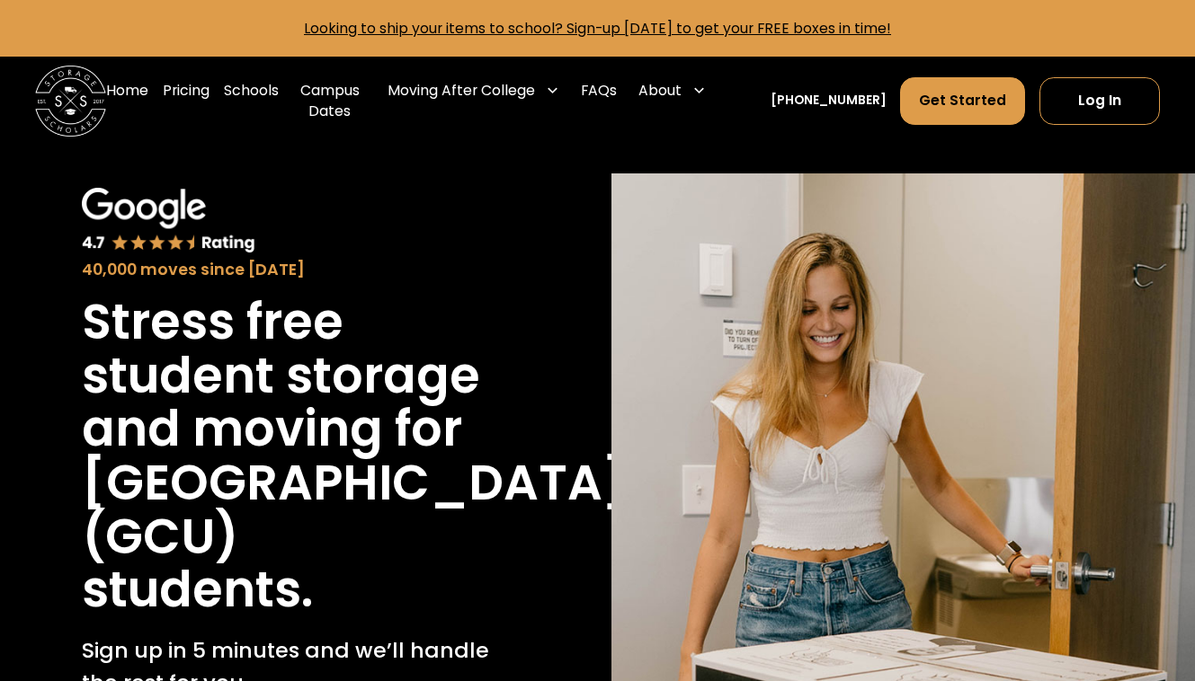 Image resolution: width=1195 pixels, height=681 pixels. Describe the element at coordinates (330, 101) in the screenshot. I see `a: Campus Dates` at that location.